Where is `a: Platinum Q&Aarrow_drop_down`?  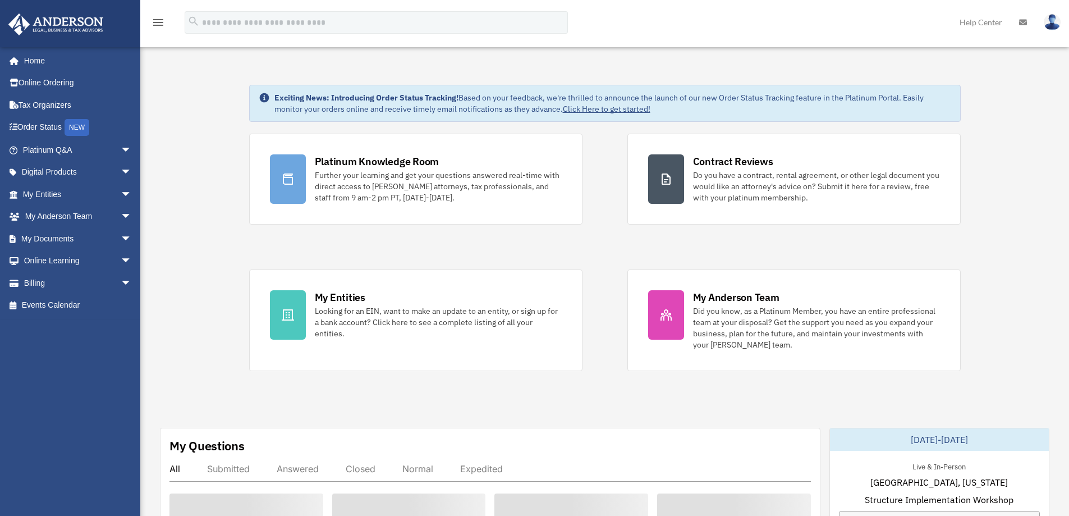 a: Platinum Q&Aarrow_drop_down is located at coordinates (78, 150).